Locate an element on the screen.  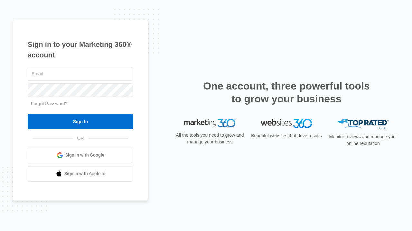
span: OR is located at coordinates (80, 139).